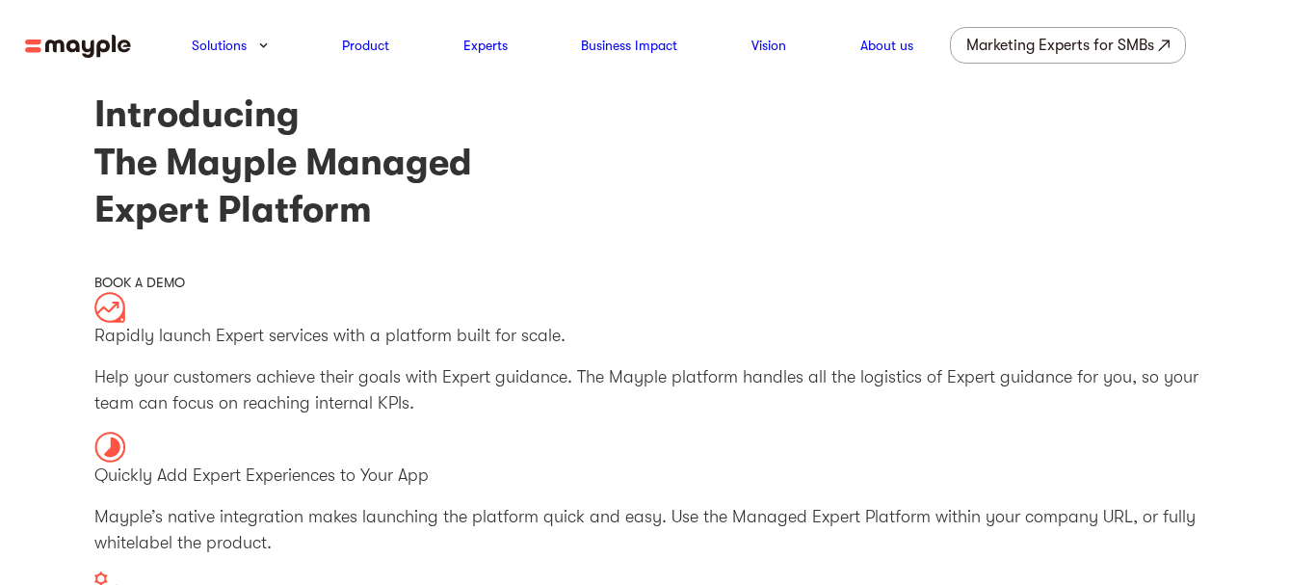  Describe the element at coordinates (629, 45) in the screenshot. I see `a: Business Impact` at that location.